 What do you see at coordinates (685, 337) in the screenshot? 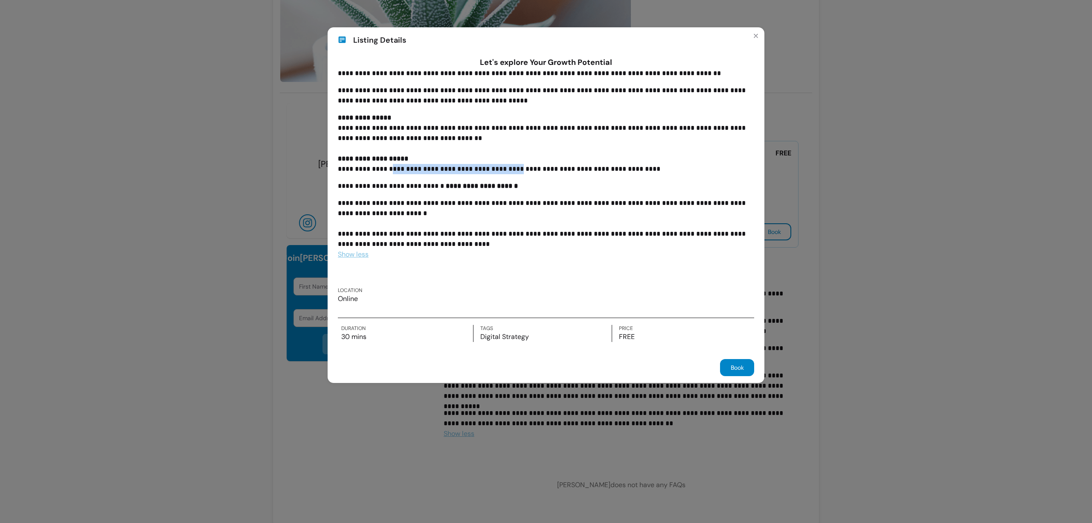
I see `p: FREE` at bounding box center [685, 337].